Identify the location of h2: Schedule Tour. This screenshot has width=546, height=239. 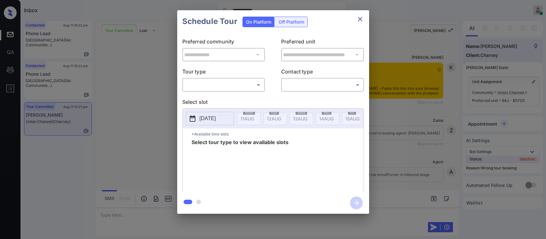
(210, 21).